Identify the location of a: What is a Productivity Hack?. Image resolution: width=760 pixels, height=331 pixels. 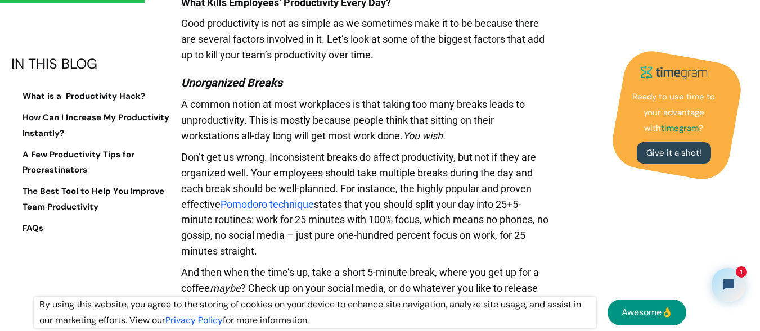
(92, 97).